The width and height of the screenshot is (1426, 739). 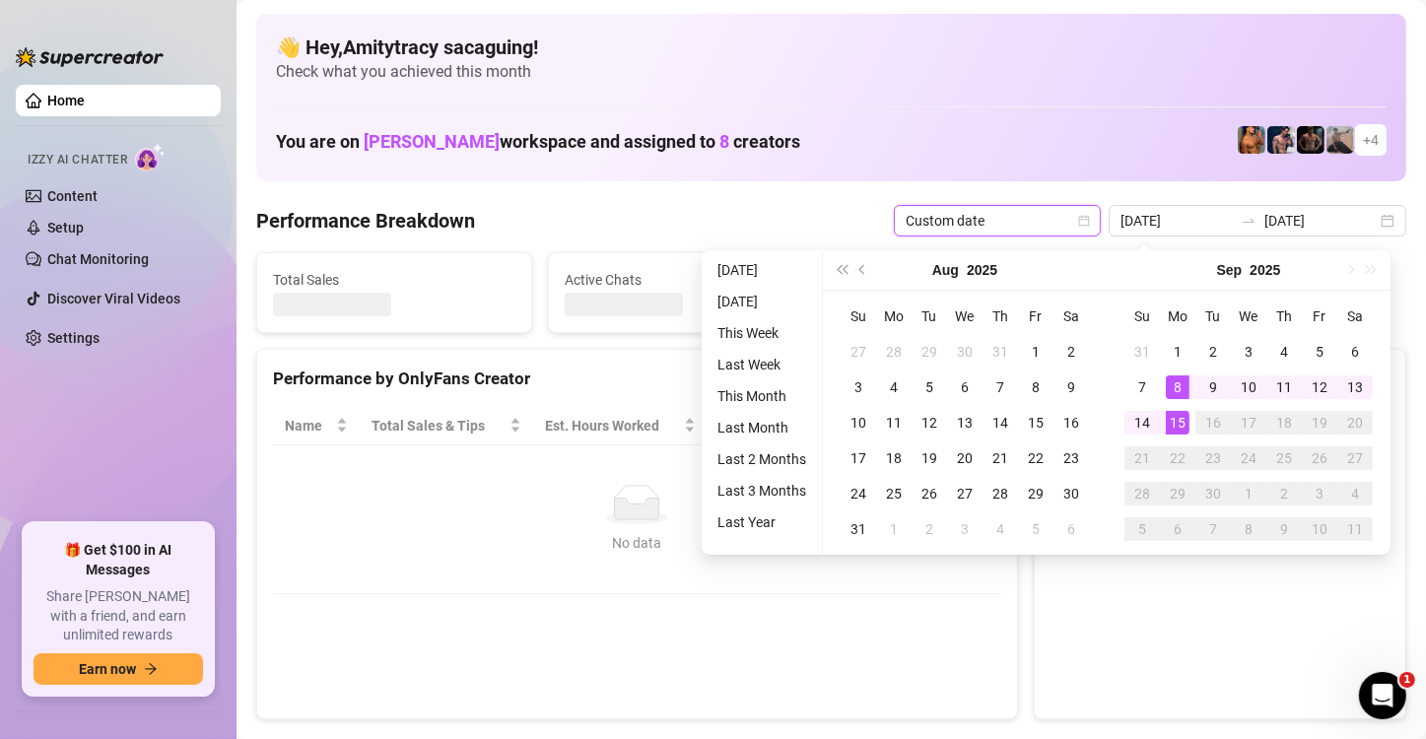 I want to click on img: Axel, so click(x=1281, y=140).